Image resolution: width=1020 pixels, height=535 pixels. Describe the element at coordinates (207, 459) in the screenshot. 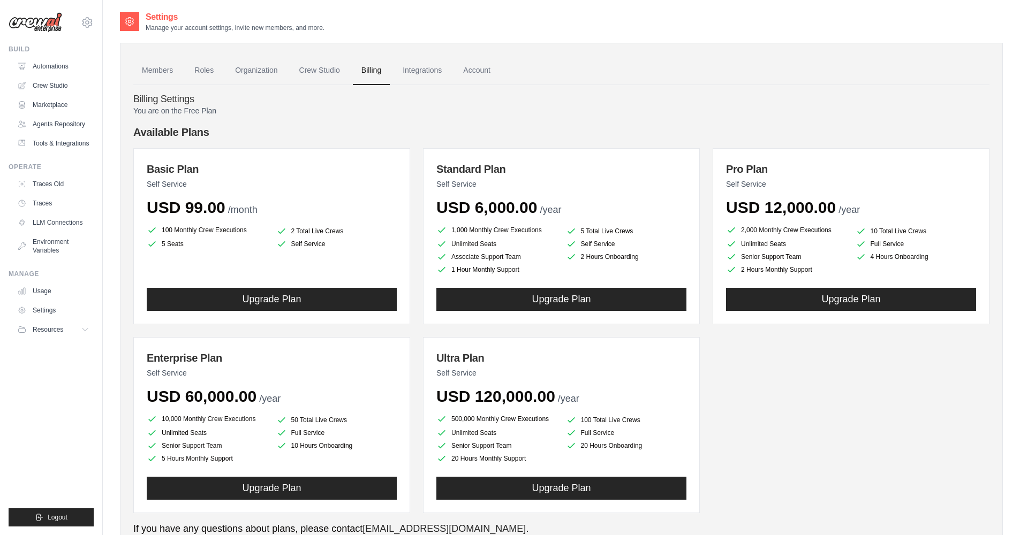

I see `li: 5 Hours Monthly Support` at that location.